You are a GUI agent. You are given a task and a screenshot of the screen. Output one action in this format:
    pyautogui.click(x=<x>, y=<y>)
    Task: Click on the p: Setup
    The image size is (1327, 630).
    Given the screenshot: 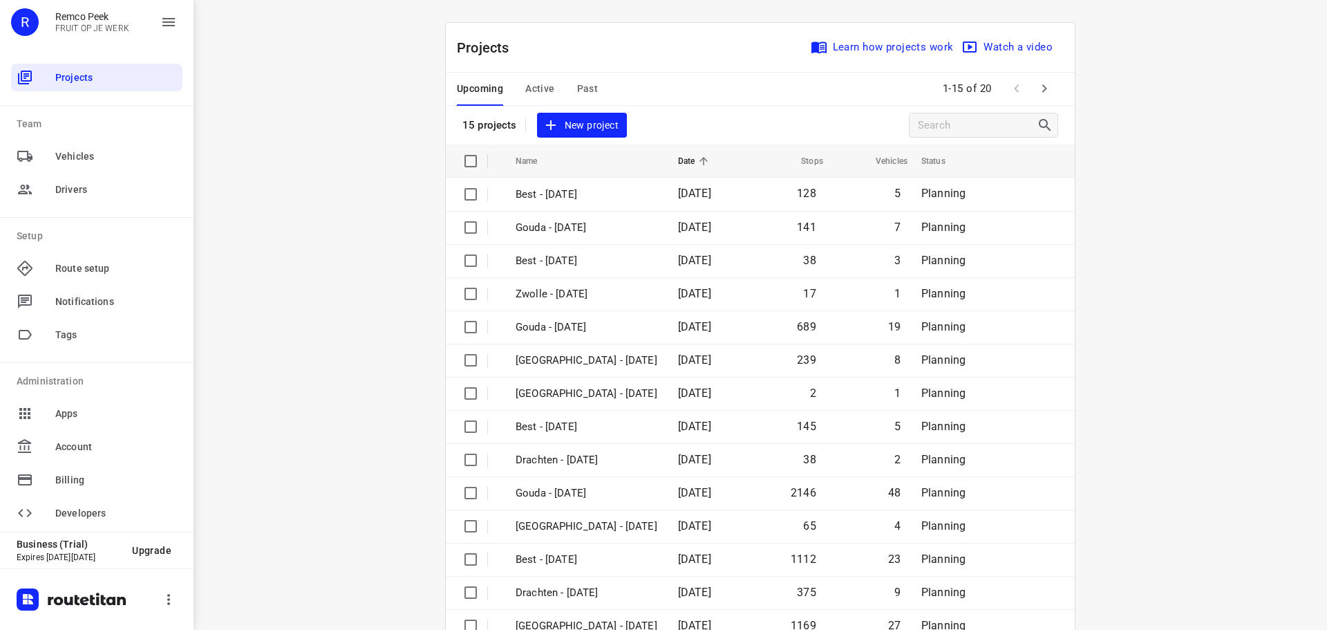 What is the action you would take?
    pyautogui.click(x=100, y=236)
    